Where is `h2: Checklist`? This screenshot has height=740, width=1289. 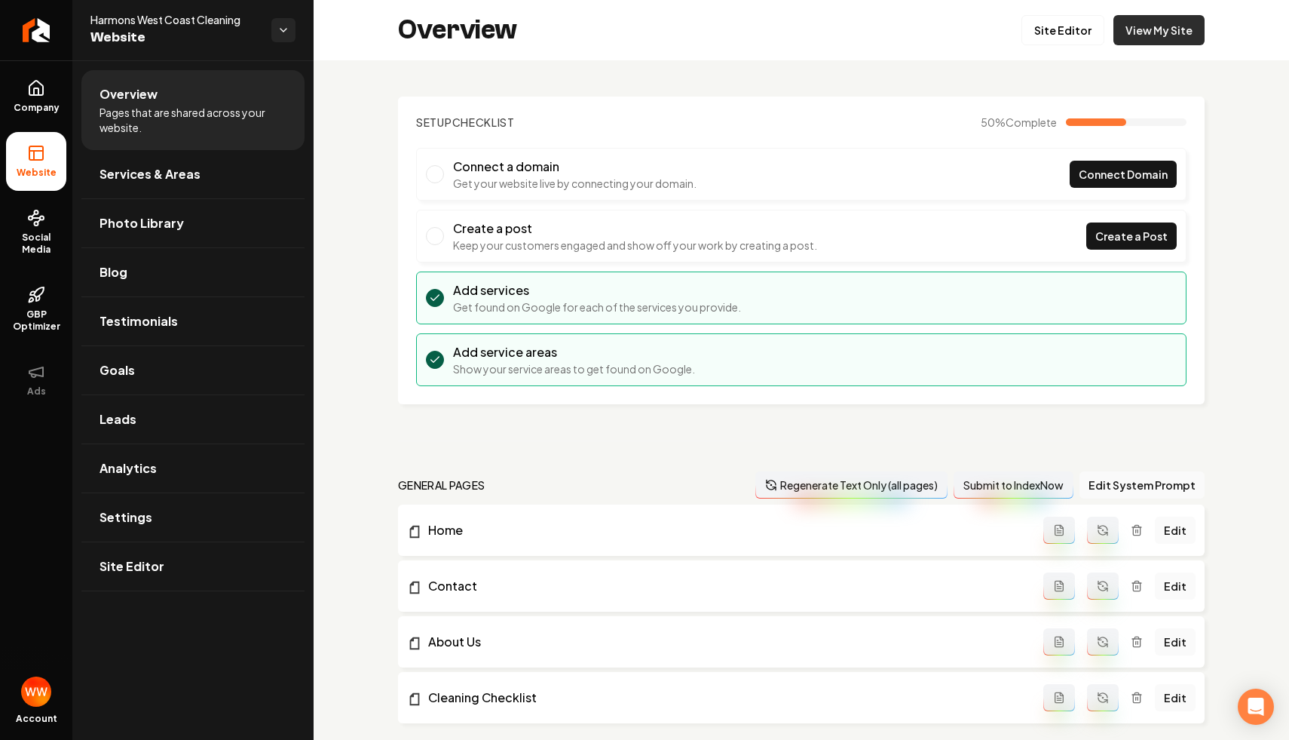 h2: Checklist is located at coordinates (465, 122).